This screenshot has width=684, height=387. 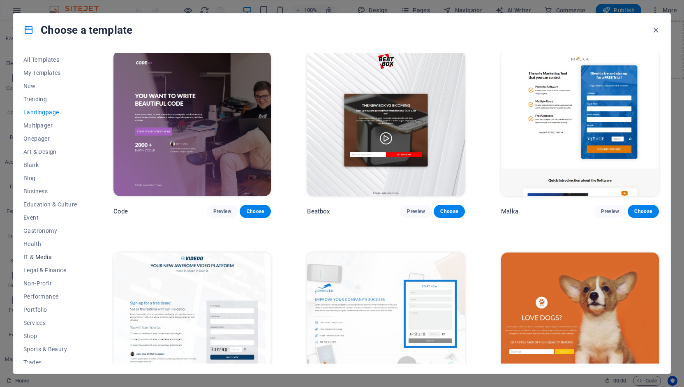 What do you see at coordinates (50, 297) in the screenshot?
I see `span: Performance` at bounding box center [50, 297].